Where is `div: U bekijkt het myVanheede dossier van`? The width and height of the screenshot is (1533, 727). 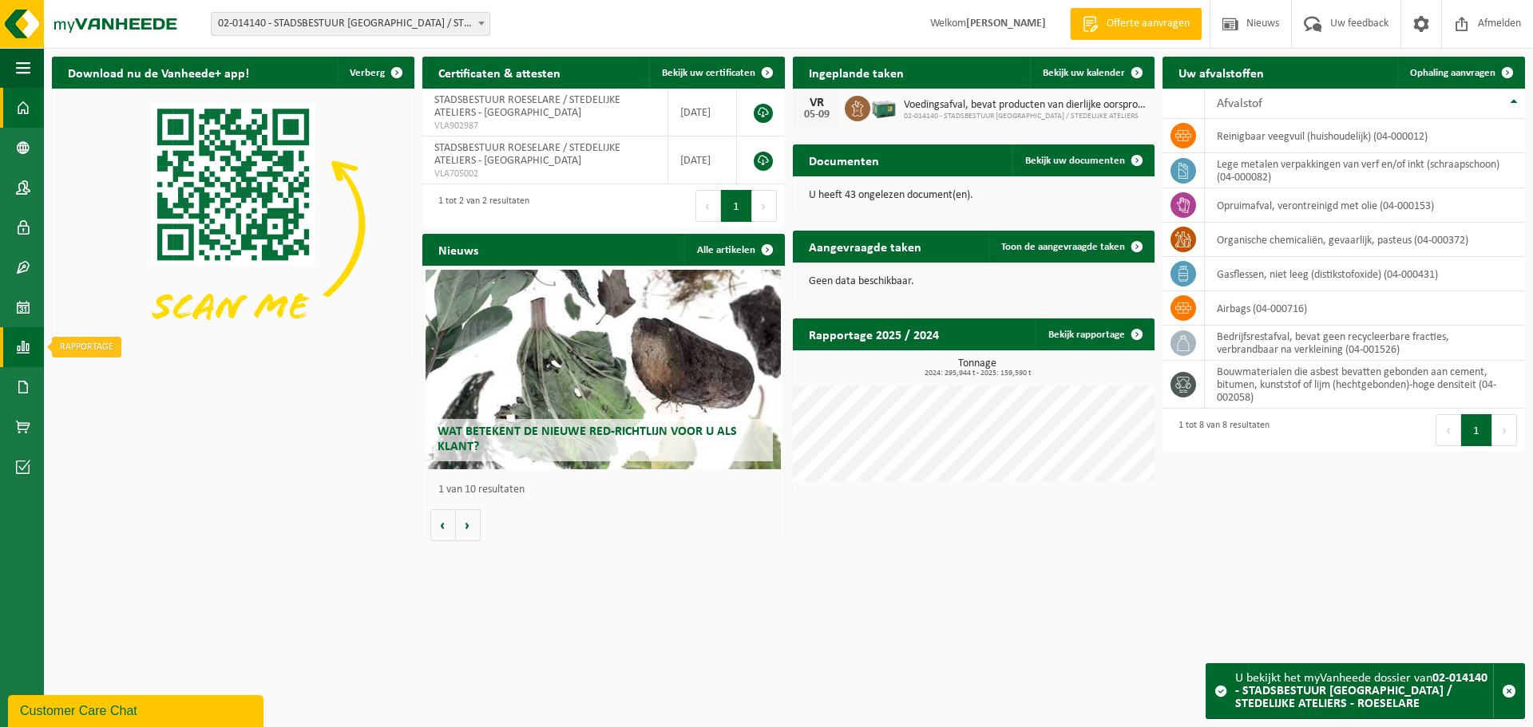 div: U bekijkt het myVanheede dossier van is located at coordinates (1364, 691).